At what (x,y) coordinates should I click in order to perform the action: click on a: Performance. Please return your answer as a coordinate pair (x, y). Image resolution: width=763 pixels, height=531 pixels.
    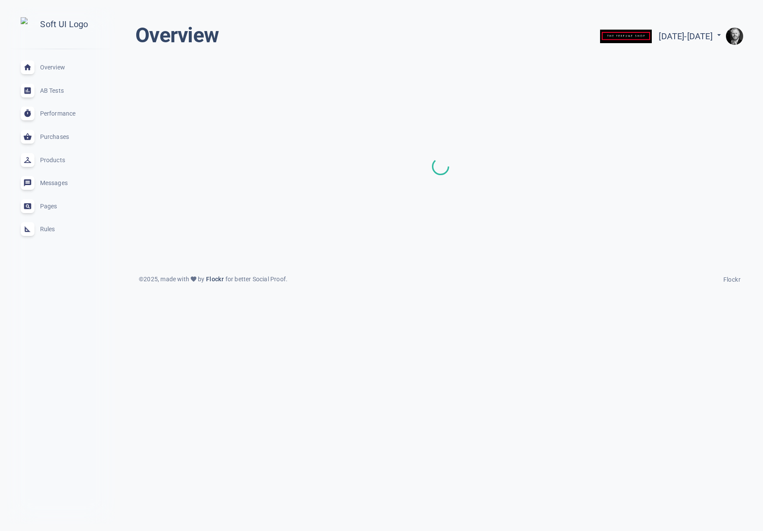
    Looking at the image, I should click on (61, 114).